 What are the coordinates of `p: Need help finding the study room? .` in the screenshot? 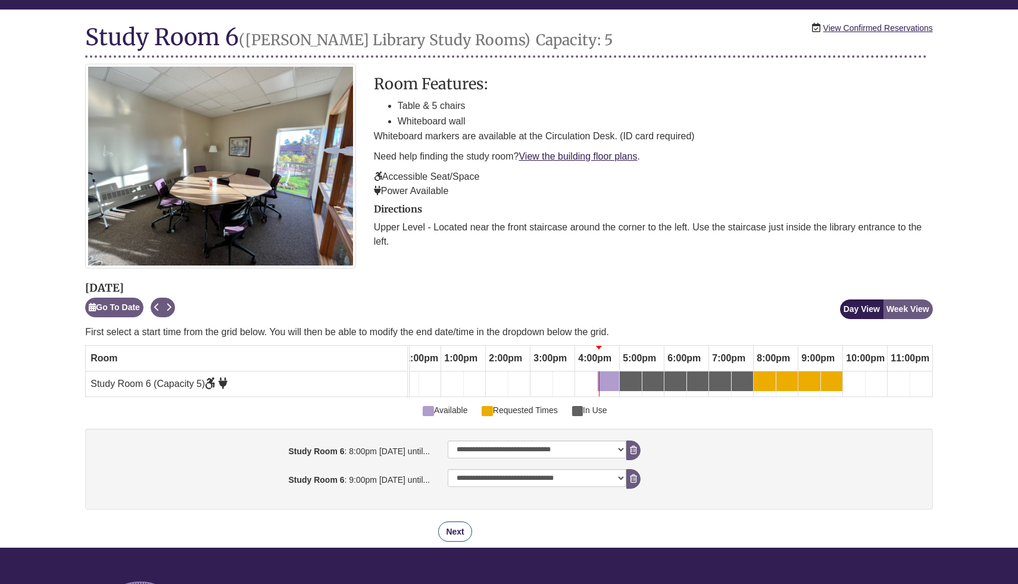 It's located at (653, 157).